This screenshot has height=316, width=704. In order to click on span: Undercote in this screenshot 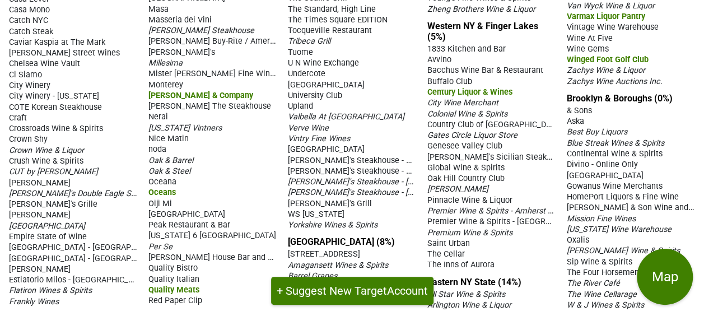, I will do `click(306, 73)`.